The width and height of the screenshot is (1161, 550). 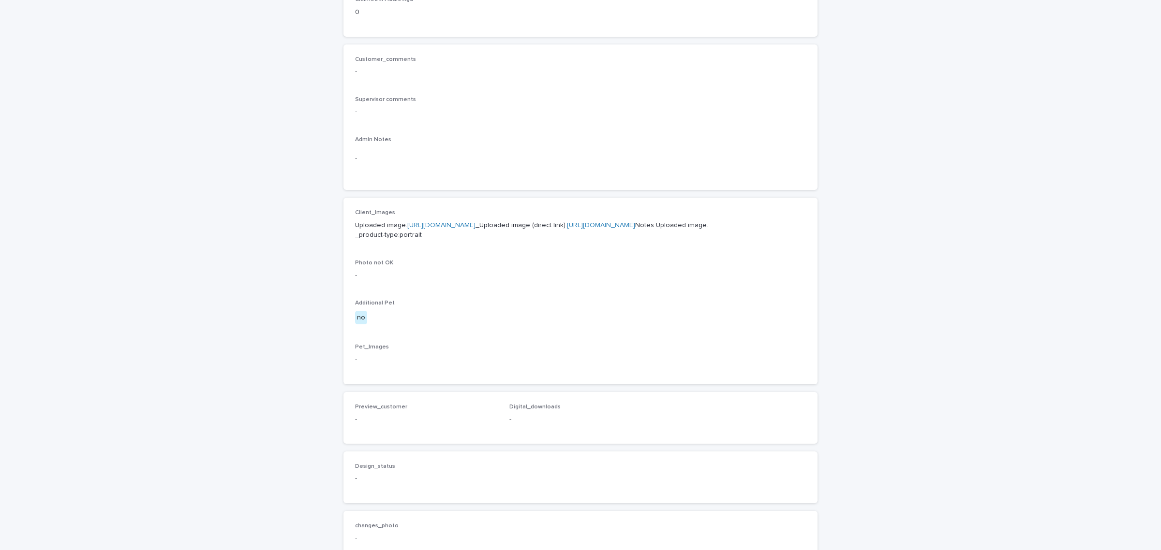 What do you see at coordinates (372, 347) in the screenshot?
I see `span: Pet_Images` at bounding box center [372, 347].